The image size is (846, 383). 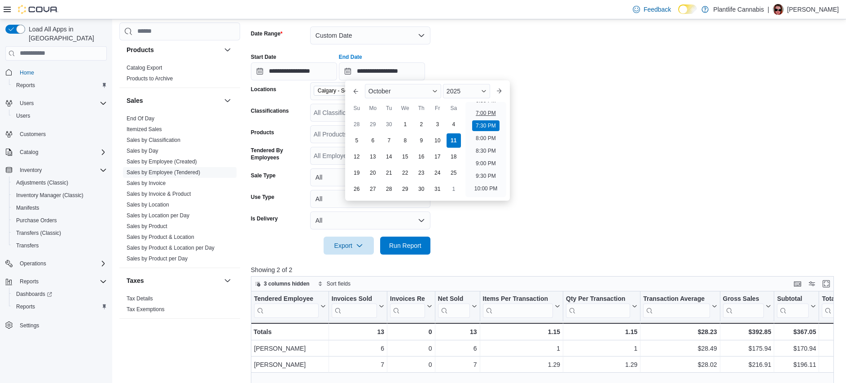 What do you see at coordinates (744, 306) in the screenshot?
I see `div: Gross Sales` at bounding box center [744, 306].